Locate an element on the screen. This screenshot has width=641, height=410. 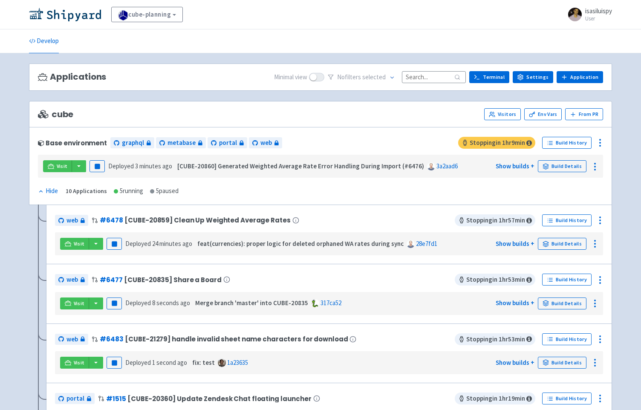
strong: [CUBE-20860] Generated Weighted Average Rate Error Handling During Import (#6476) is located at coordinates (300, 166).